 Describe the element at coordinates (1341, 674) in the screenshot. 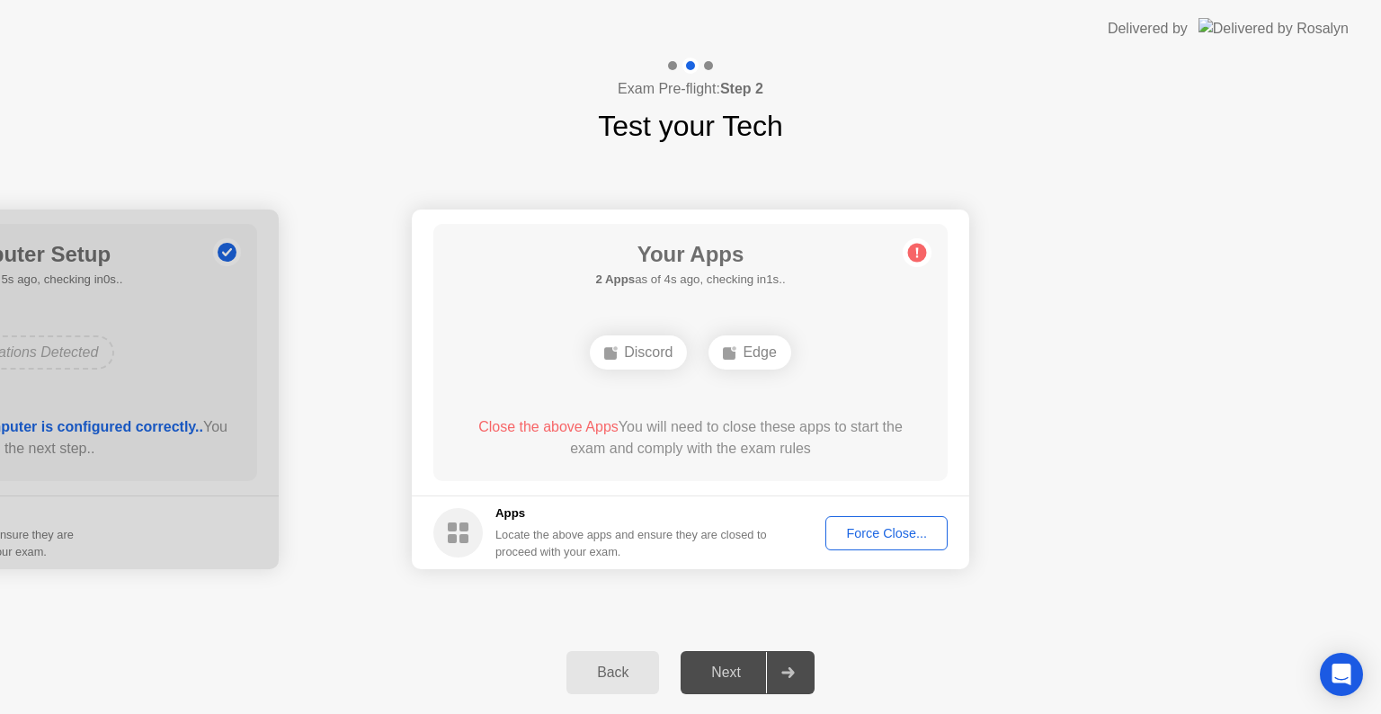

I see `div: Open Intercom Messenger` at that location.